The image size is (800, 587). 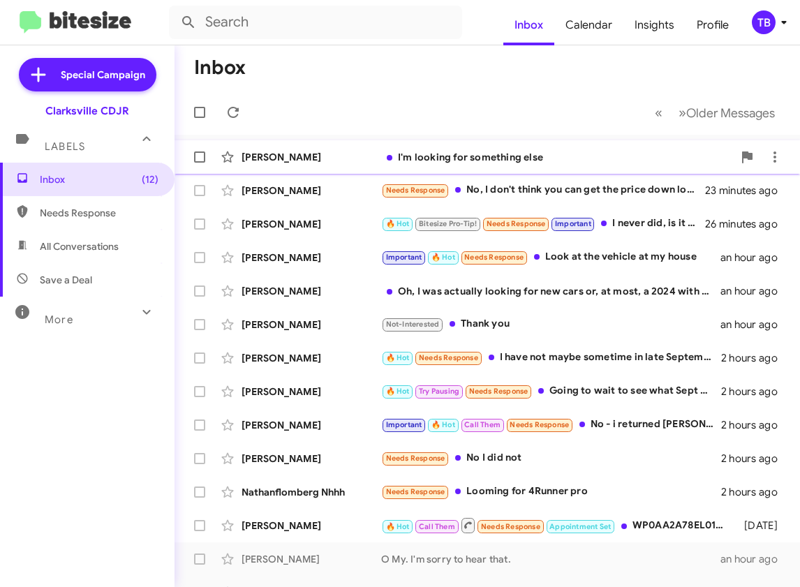 I want to click on span: Labels, so click(x=65, y=147).